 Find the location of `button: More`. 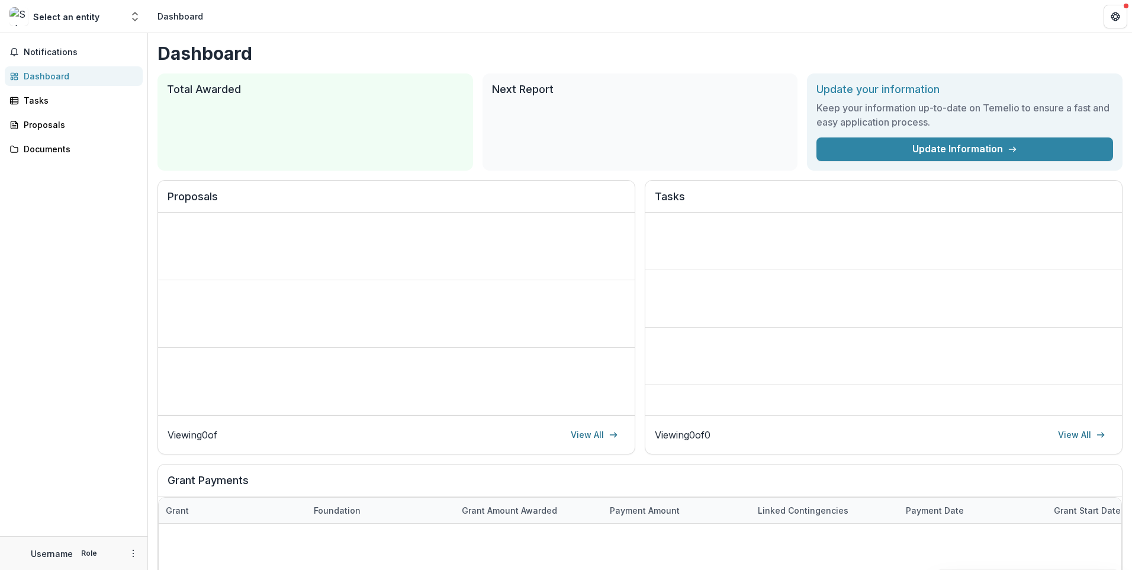

button: More is located at coordinates (133, 553).